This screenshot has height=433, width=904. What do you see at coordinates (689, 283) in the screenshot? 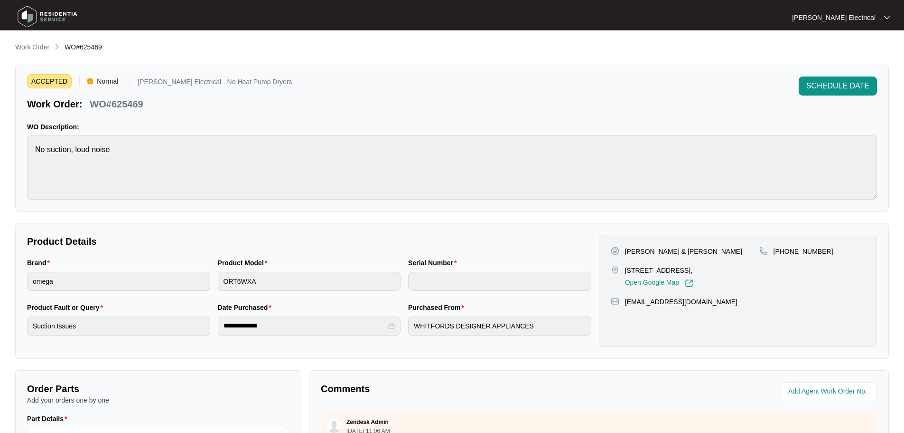
I see `img: Link-External` at bounding box center [689, 283].